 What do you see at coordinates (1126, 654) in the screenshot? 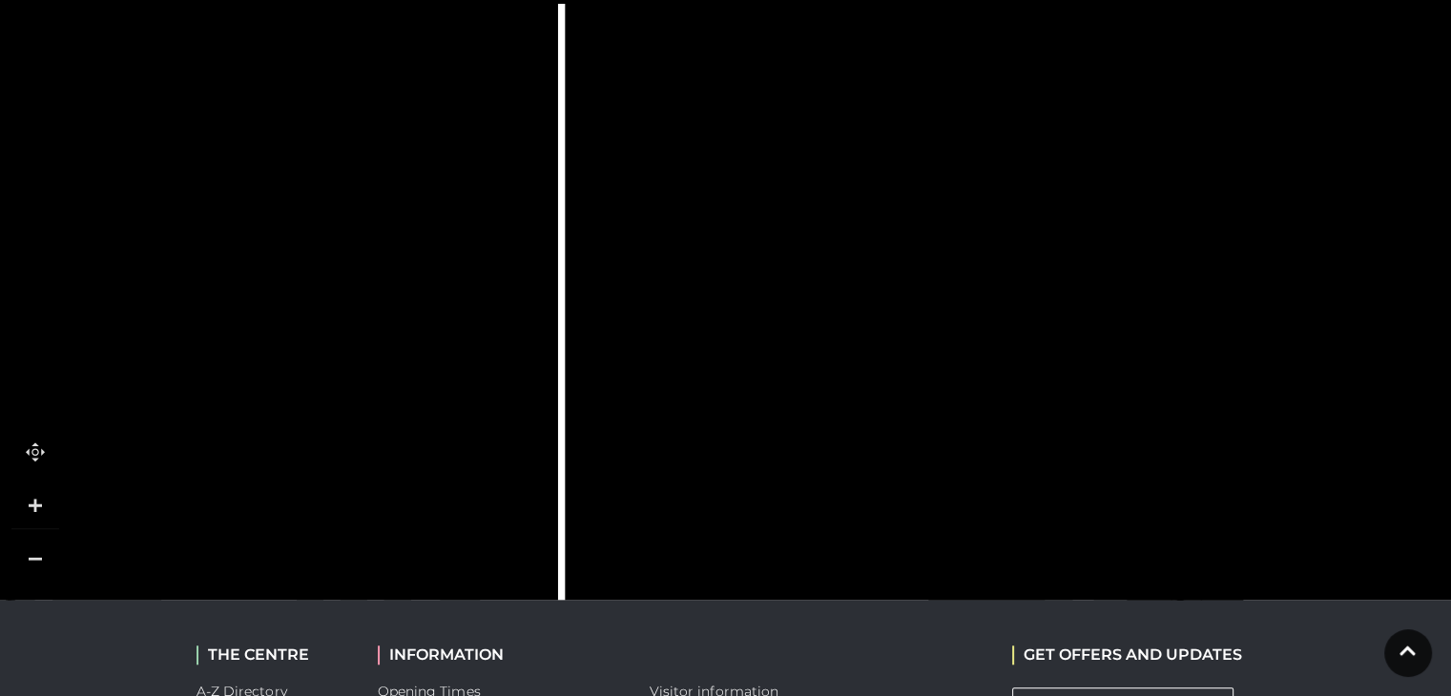
I see `h2: GET OFFERS AND UPDATES` at bounding box center [1126, 654].